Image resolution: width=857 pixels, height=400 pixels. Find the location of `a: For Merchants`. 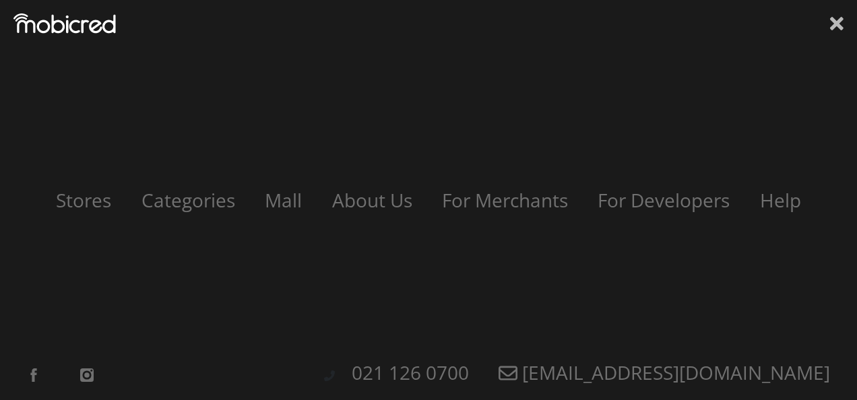

a: For Merchants is located at coordinates (505, 200).